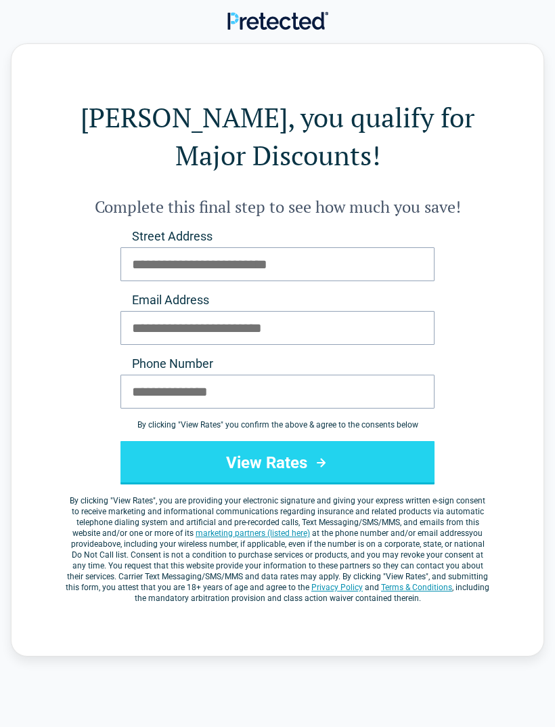 The height and width of the screenshot is (727, 555). What do you see at coordinates (278, 236) in the screenshot?
I see `label: Street Address` at bounding box center [278, 236].